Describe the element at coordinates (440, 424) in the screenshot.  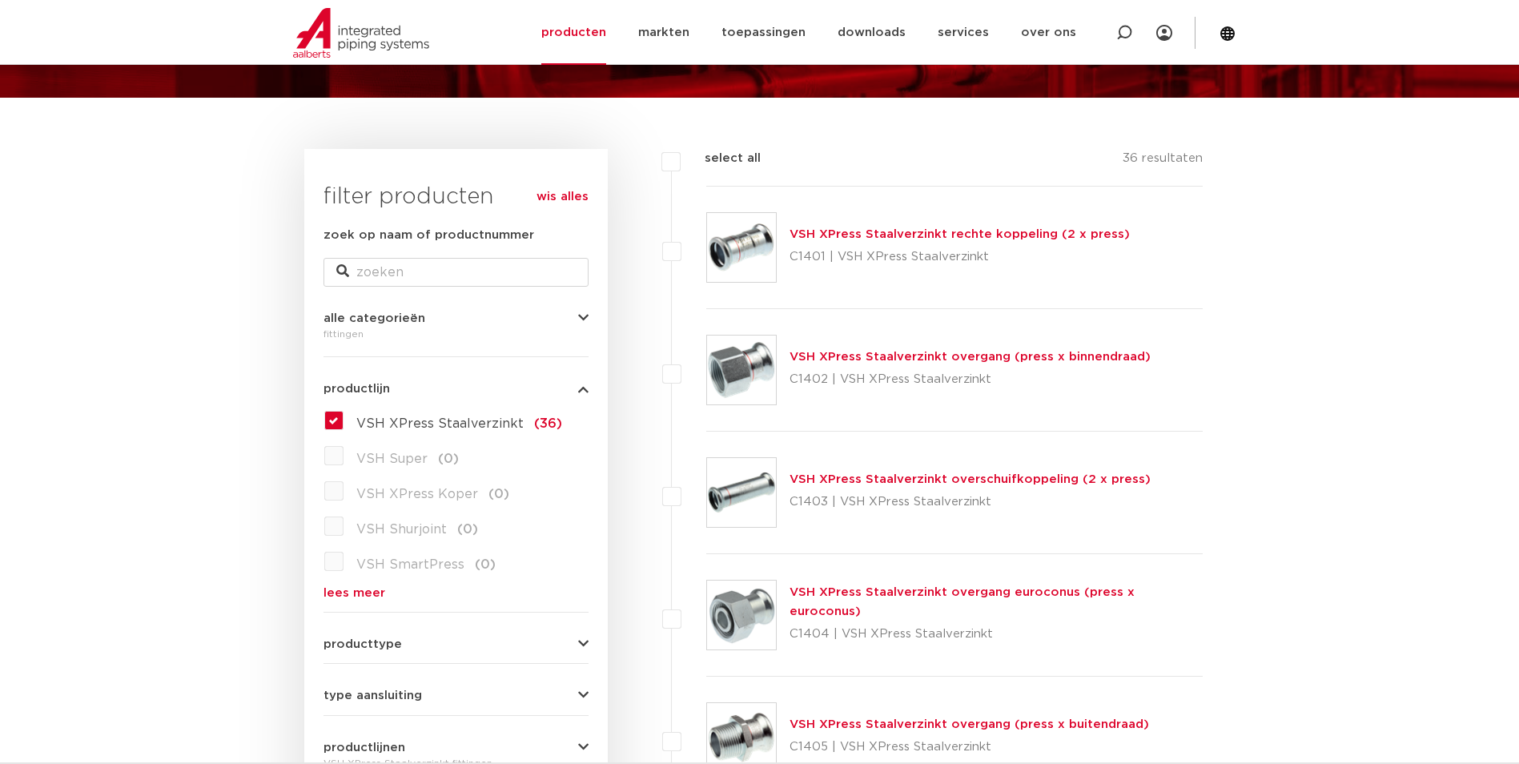
I see `span: VSH XPress Staalverzinkt` at that location.